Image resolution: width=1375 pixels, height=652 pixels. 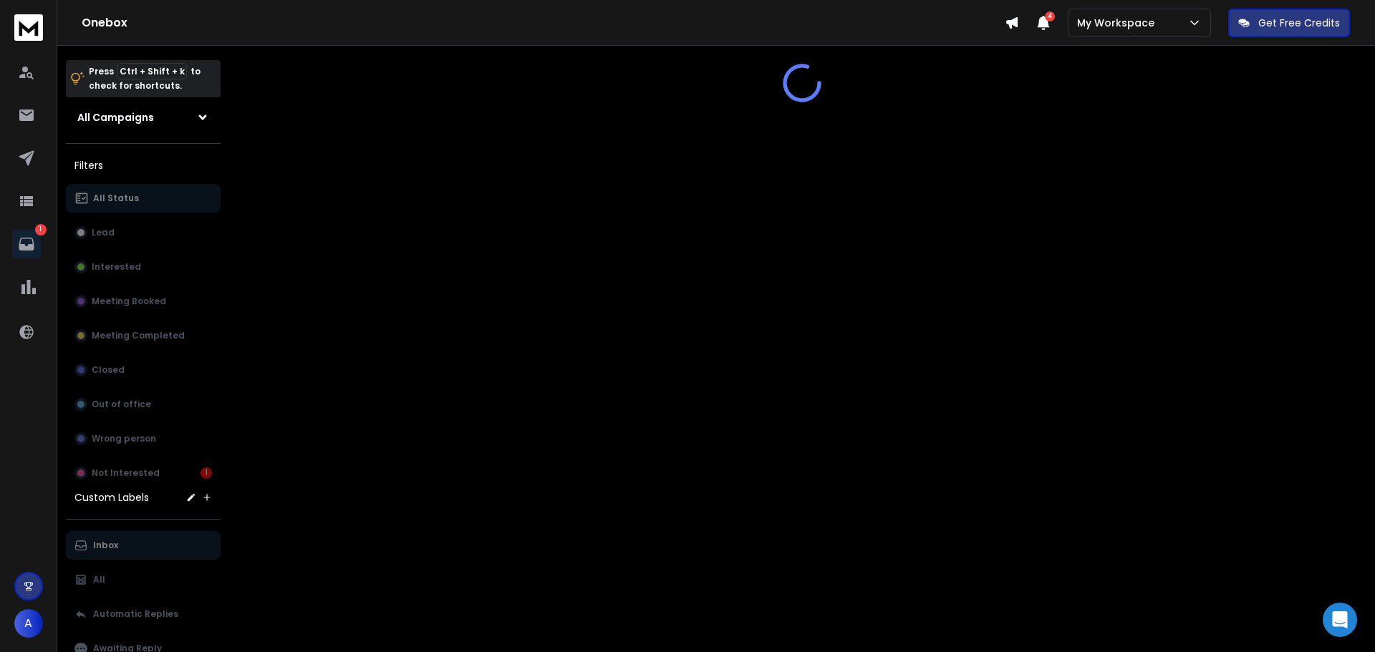 I want to click on p: Get Free Credits, so click(x=1299, y=23).